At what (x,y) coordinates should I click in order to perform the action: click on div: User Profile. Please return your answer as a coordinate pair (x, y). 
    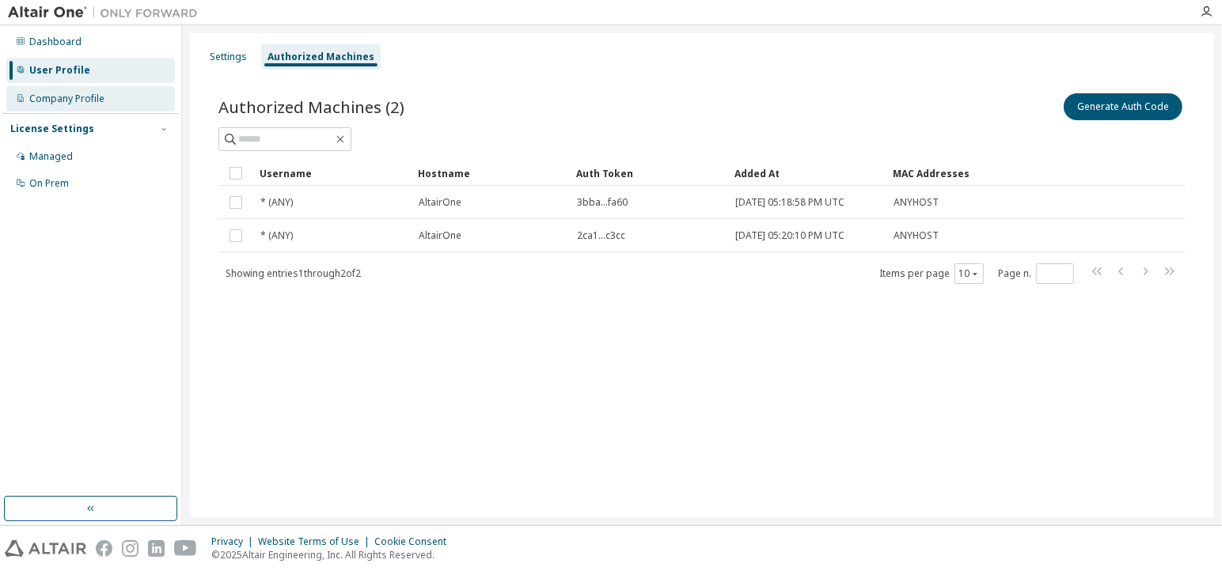
    Looking at the image, I should click on (59, 70).